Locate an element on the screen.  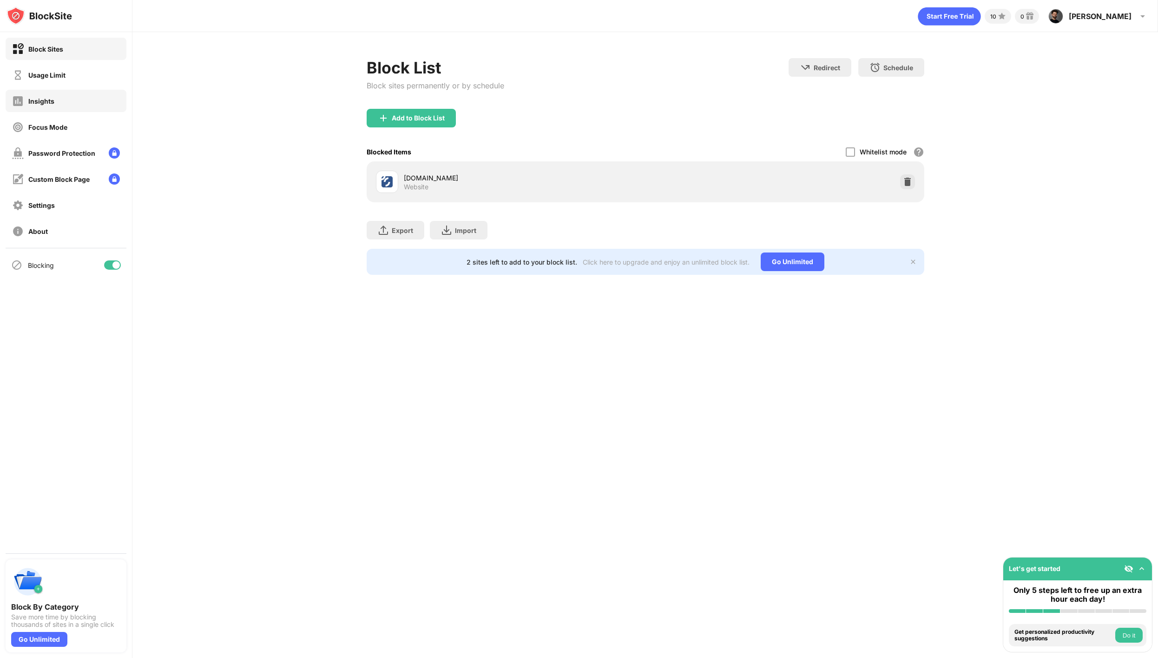
div: animation is located at coordinates (950, 16).